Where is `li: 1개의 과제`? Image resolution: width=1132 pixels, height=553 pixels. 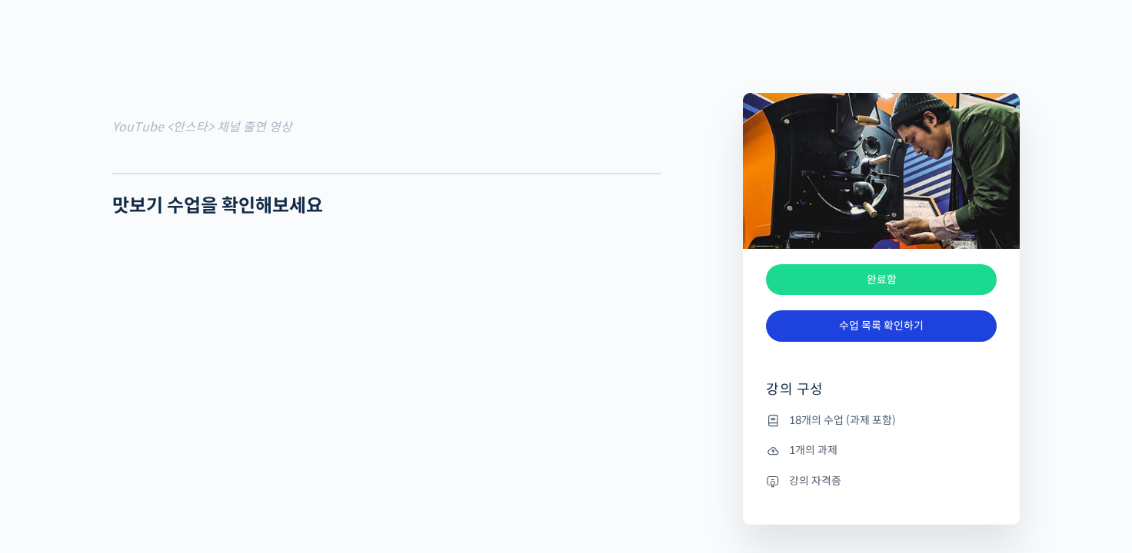
li: 1개의 과제 is located at coordinates (881, 451).